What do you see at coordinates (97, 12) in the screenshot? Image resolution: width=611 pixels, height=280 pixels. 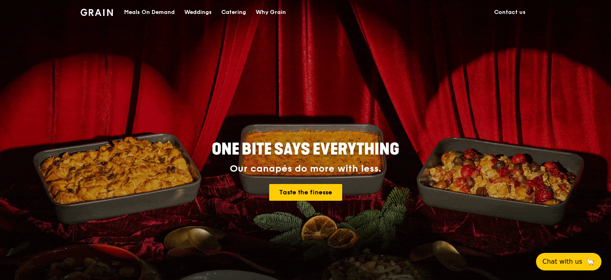 I see `img: Grain` at bounding box center [97, 12].